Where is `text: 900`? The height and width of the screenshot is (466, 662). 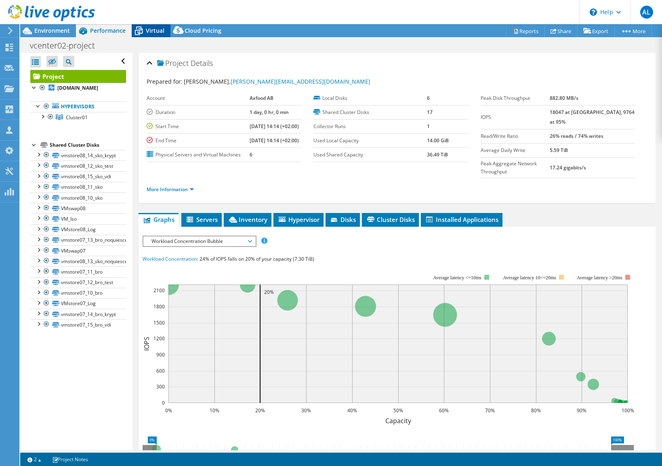 text: 900 is located at coordinates (160, 354).